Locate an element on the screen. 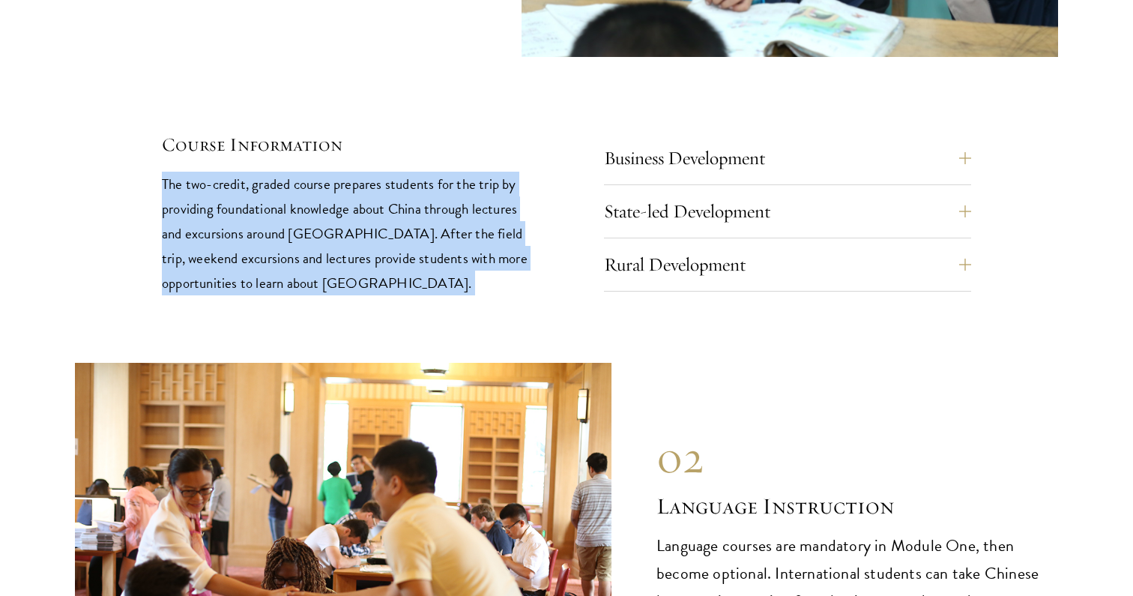 This screenshot has height=596, width=1133. button: State-led Development is located at coordinates (788, 211).